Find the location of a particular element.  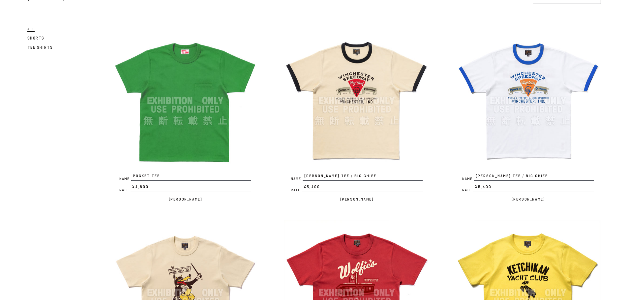

span: Tee Shirts is located at coordinates (40, 47).